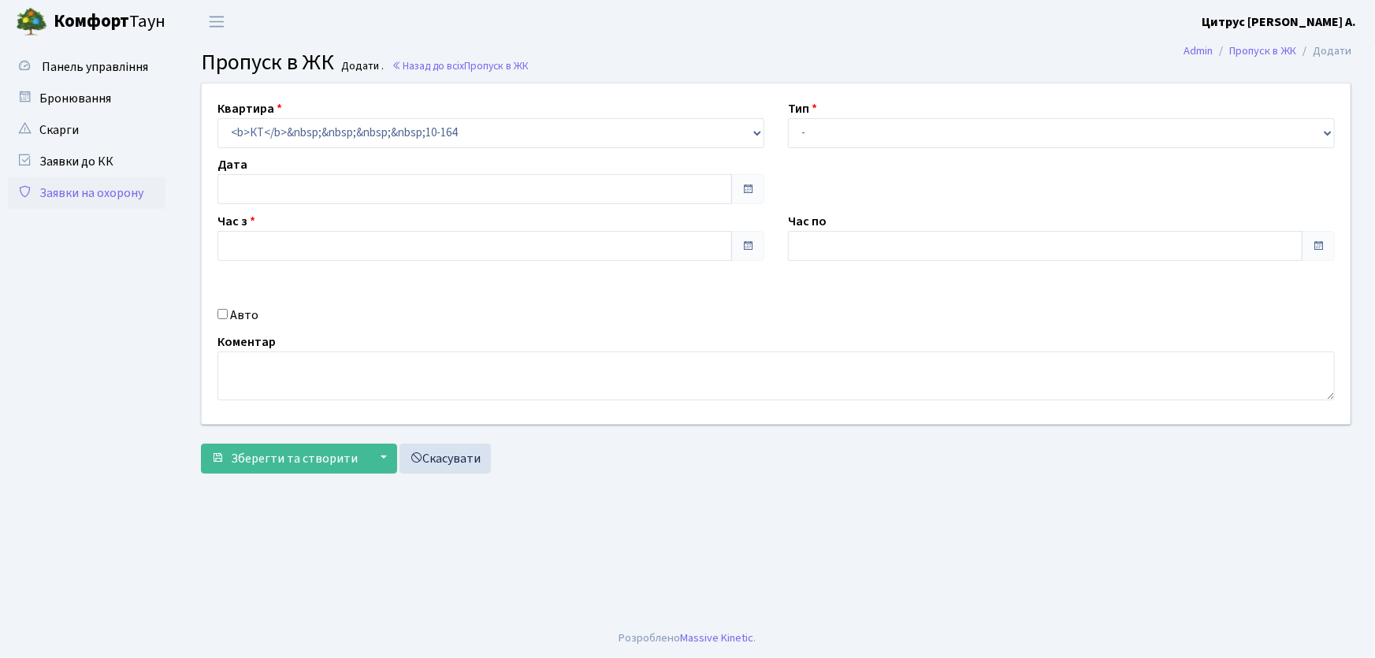  What do you see at coordinates (32, 22) in the screenshot?
I see `img: logo.png` at bounding box center [32, 22].